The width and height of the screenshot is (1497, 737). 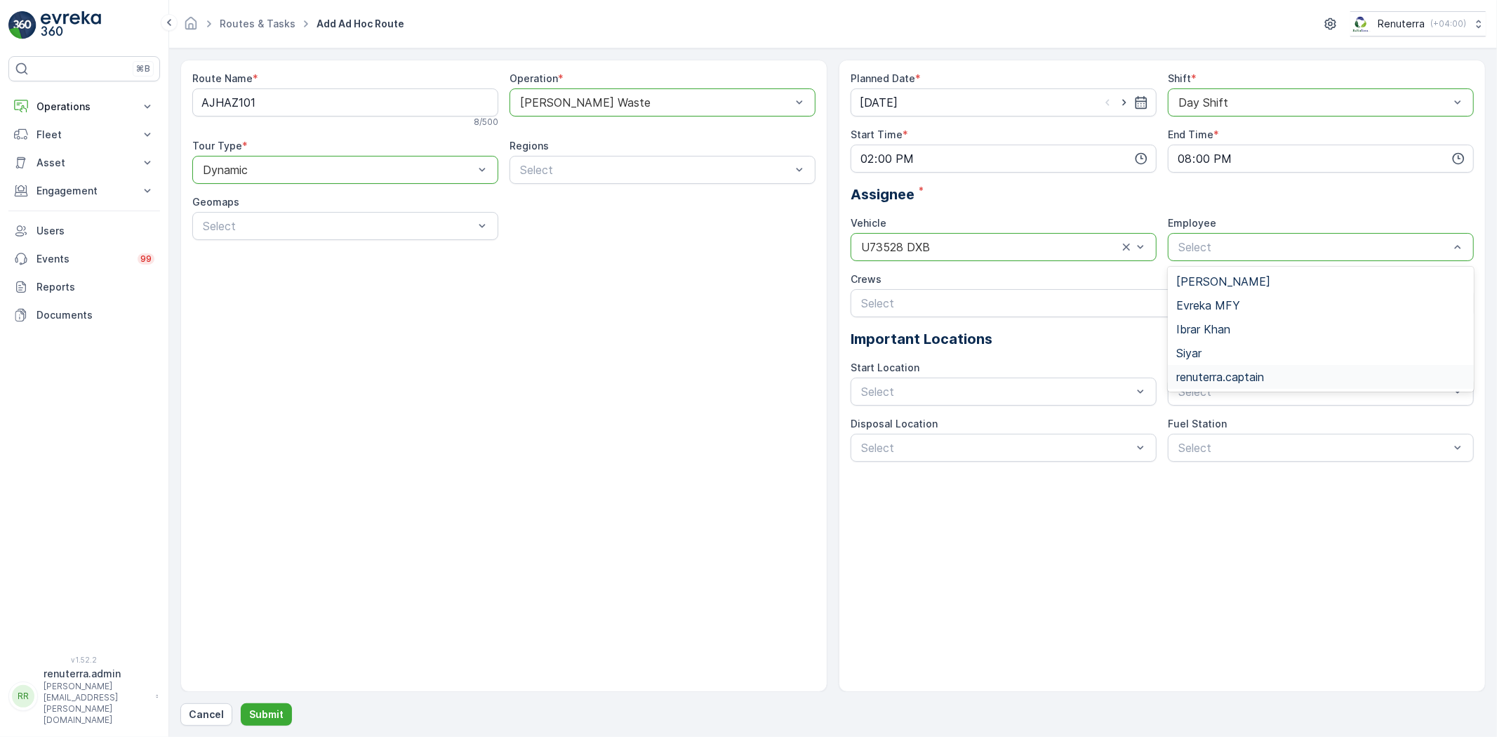 I want to click on label: End Time, so click(x=1191, y=134).